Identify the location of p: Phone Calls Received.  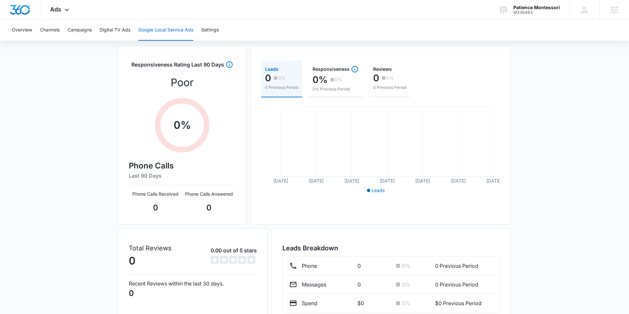
(155, 194).